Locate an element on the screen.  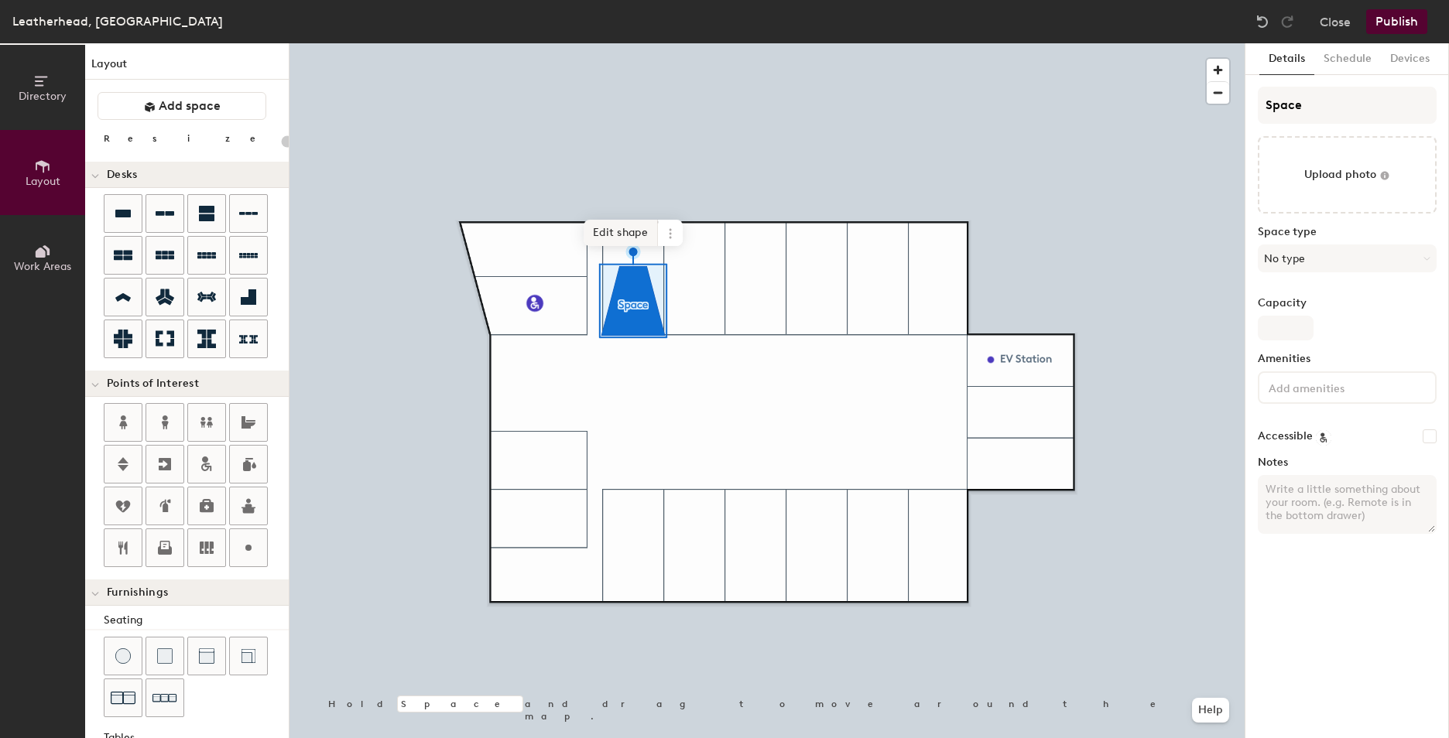
img: Couch (x3) is located at coordinates (165, 698).